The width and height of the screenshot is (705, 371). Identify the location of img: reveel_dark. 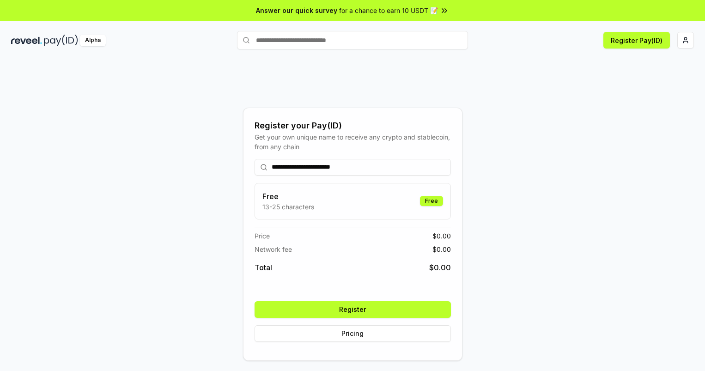
(26, 40).